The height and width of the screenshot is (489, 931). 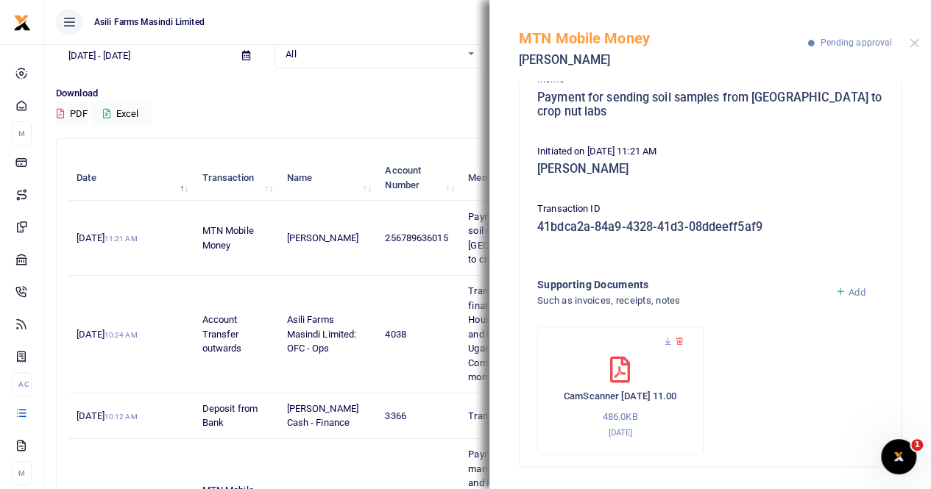 What do you see at coordinates (914, 43) in the screenshot?
I see `button: Close` at bounding box center [914, 43].